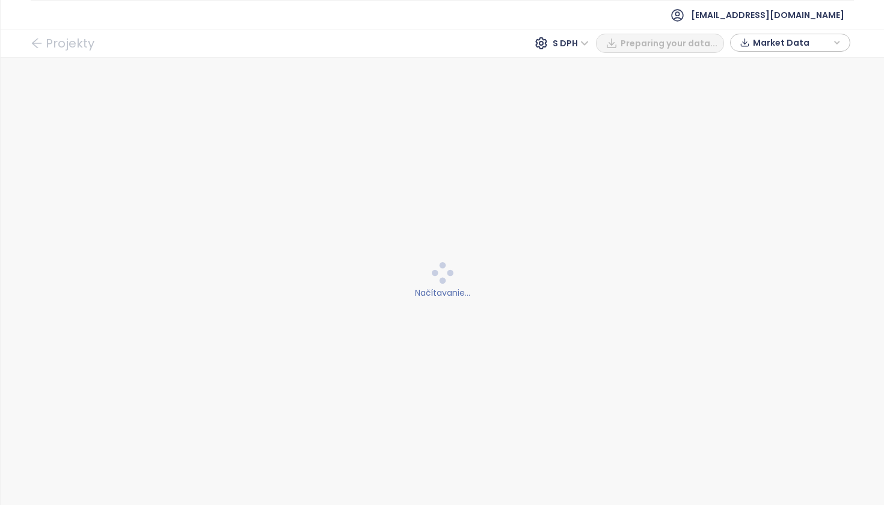 Image resolution: width=884 pixels, height=505 pixels. I want to click on span: arrow-left, so click(37, 43).